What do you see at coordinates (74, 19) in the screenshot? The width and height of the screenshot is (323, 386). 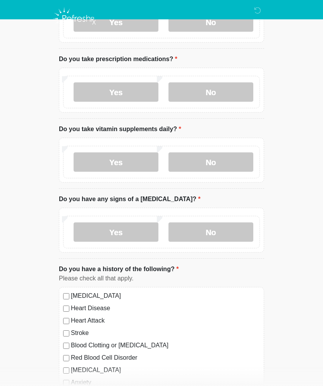 I see `img: Refresh RX Logo` at bounding box center [74, 19].